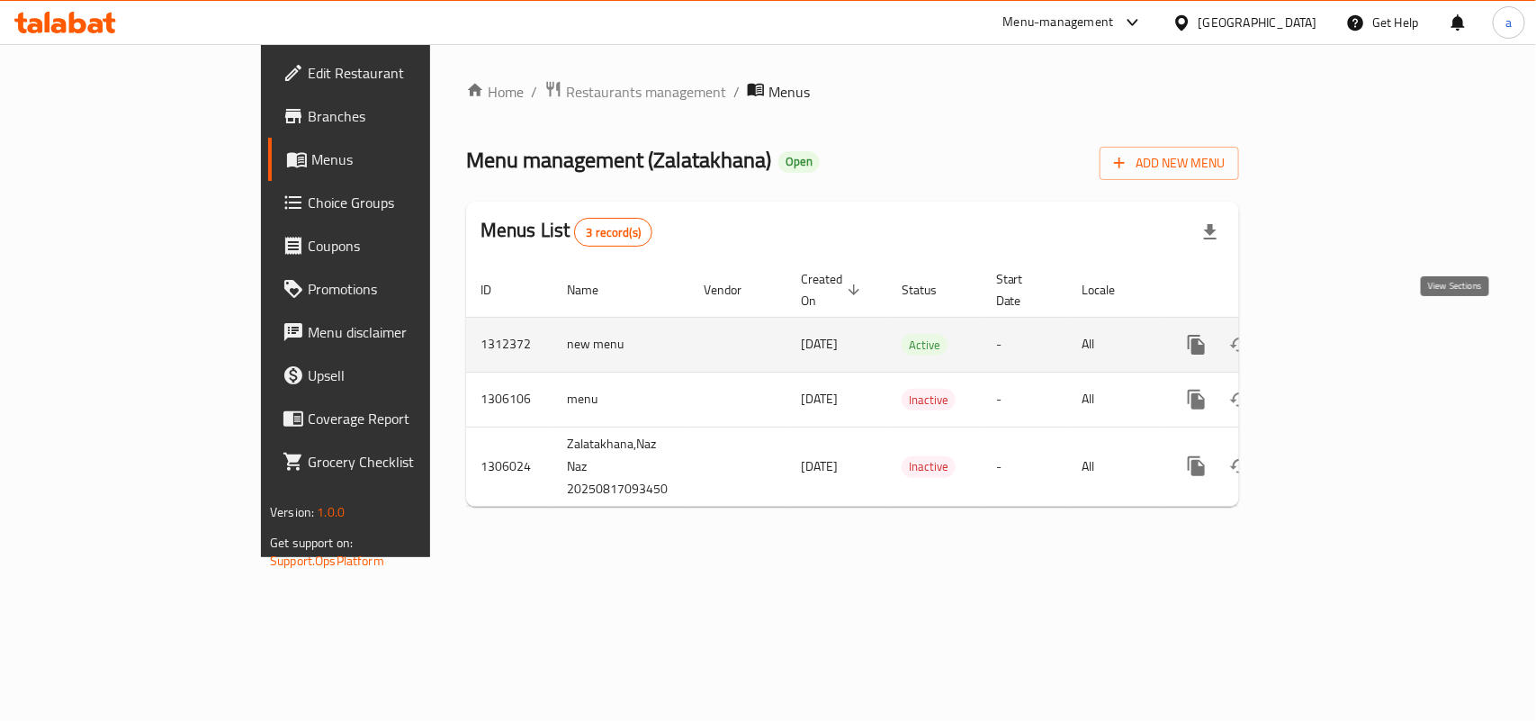 This screenshot has width=1536, height=721. Describe the element at coordinates (621, 399) in the screenshot. I see `td: menu` at that location.